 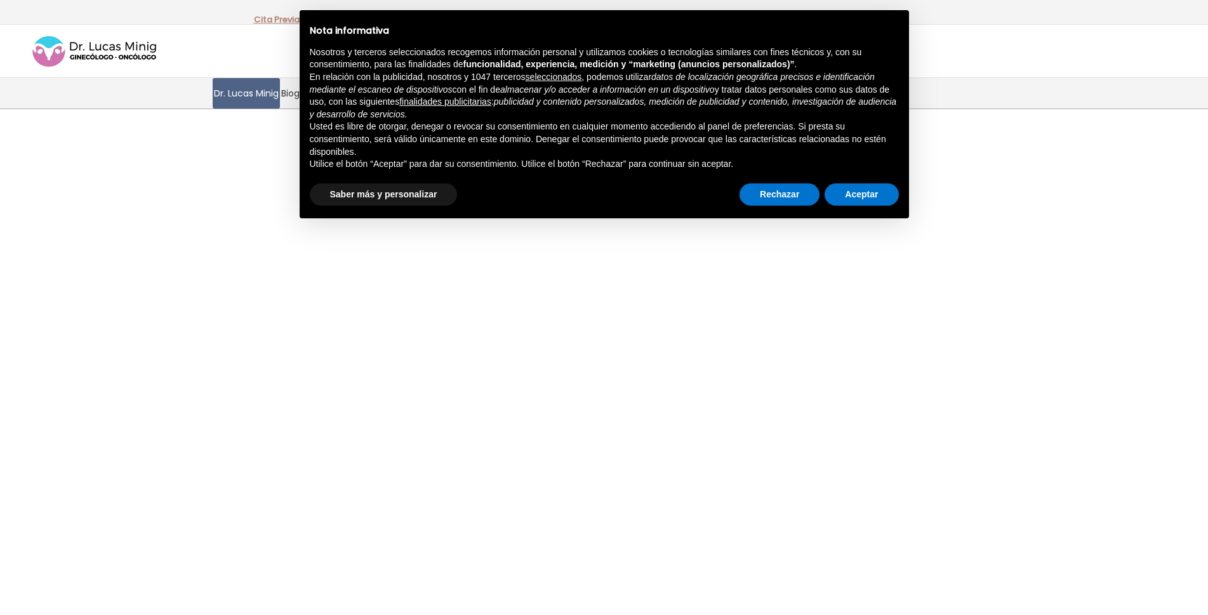 What do you see at coordinates (629, 64) in the screenshot?
I see `strong: funcionalidad, experiencia, medición y “marketing (anuncios personalizados)”` at bounding box center [629, 64].